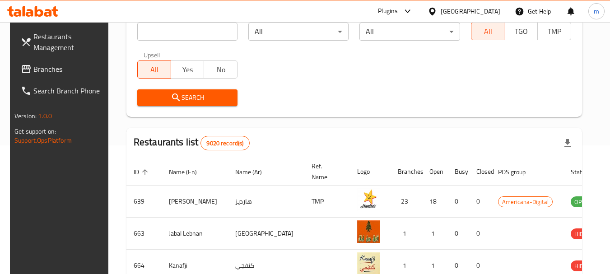 Image resolution: width=610 pixels, height=274 pixels. Describe the element at coordinates (480, 172) in the screenshot. I see `th: Closed` at that location.